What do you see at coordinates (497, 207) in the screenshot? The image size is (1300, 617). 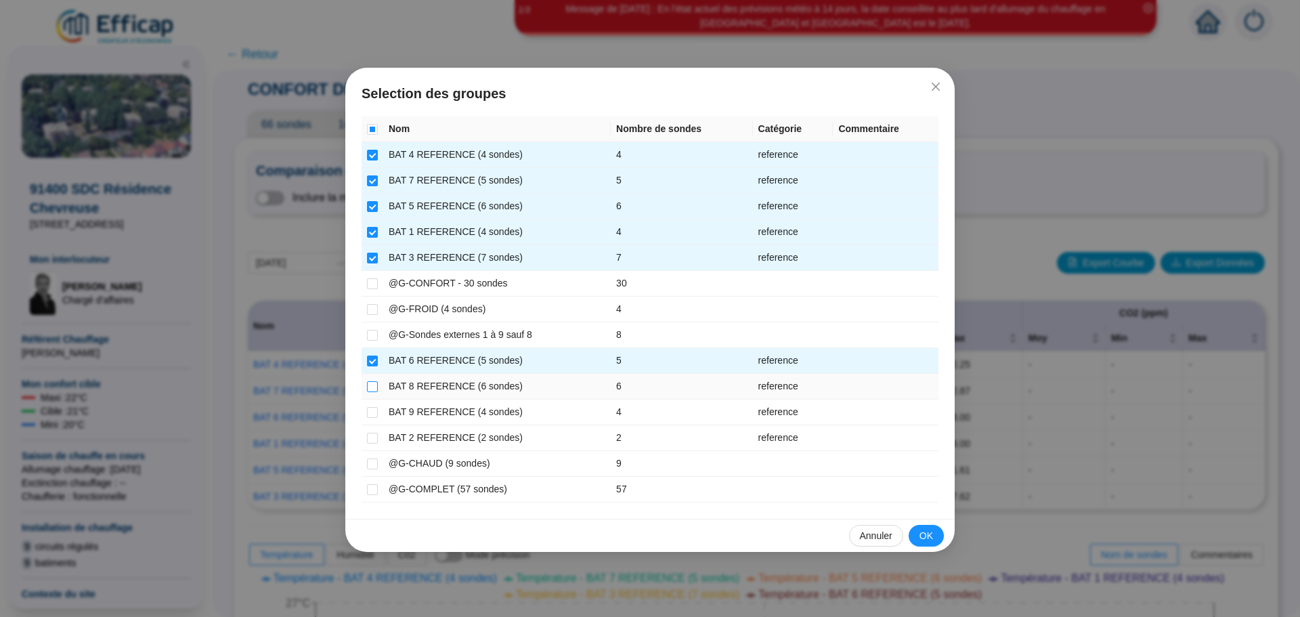 I see `td: BAT 5 REFERENCE (6 sondes)` at bounding box center [497, 207].